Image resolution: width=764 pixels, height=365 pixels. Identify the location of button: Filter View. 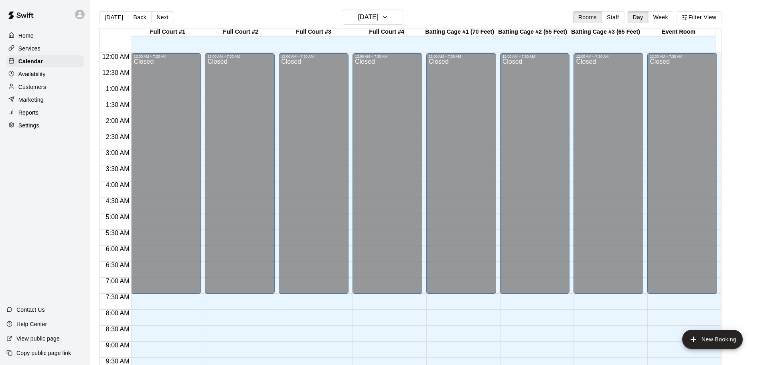
(699, 17).